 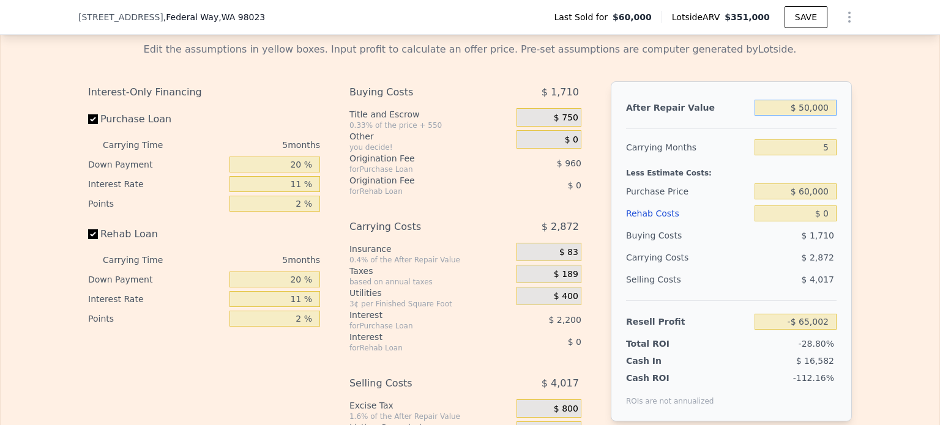 What do you see at coordinates (566, 410) in the screenshot?
I see `span: $ 800` at bounding box center [566, 410].